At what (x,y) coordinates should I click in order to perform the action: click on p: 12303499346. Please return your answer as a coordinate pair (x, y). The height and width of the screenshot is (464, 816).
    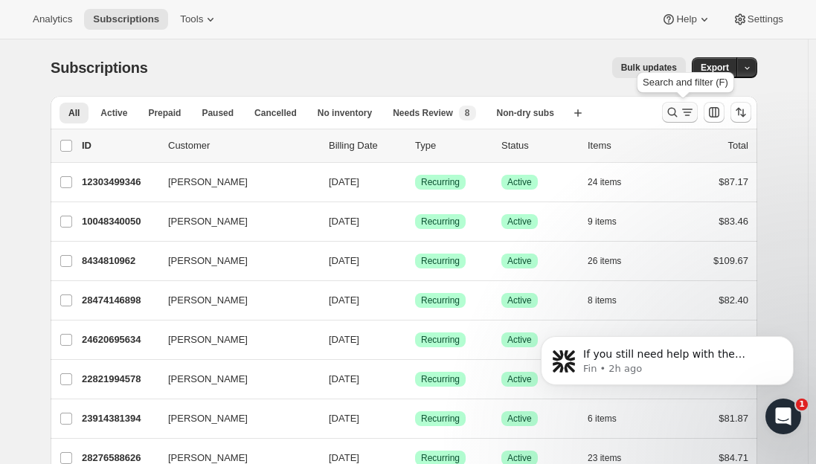
    Looking at the image, I should click on (119, 182).